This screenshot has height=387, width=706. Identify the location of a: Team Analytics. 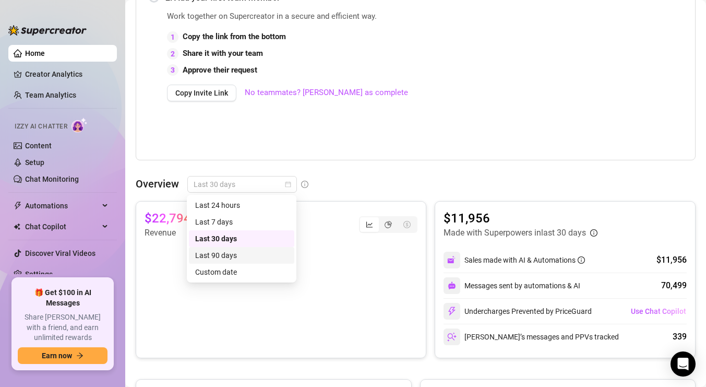
(51, 95).